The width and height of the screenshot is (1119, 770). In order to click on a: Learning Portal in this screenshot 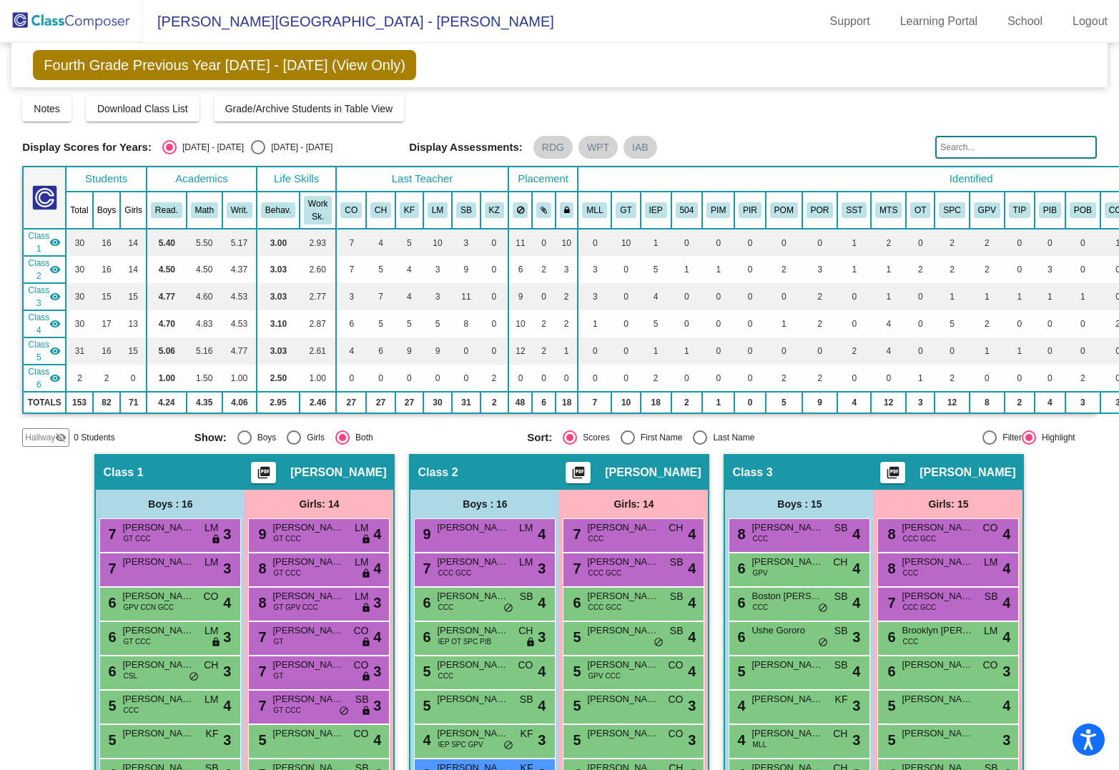, I will do `click(939, 21)`.